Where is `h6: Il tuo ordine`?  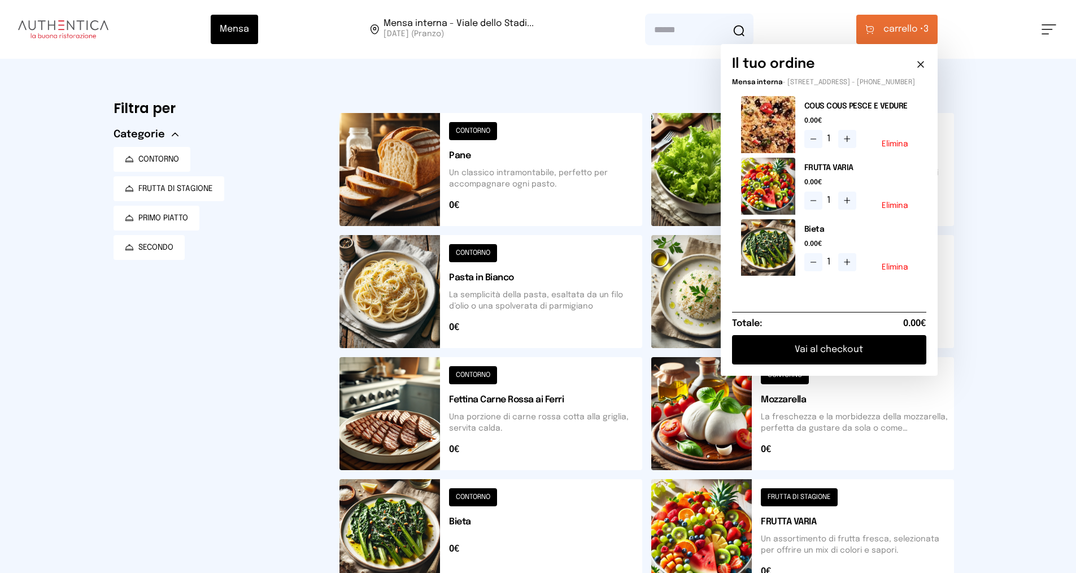 h6: Il tuo ordine is located at coordinates (773, 64).